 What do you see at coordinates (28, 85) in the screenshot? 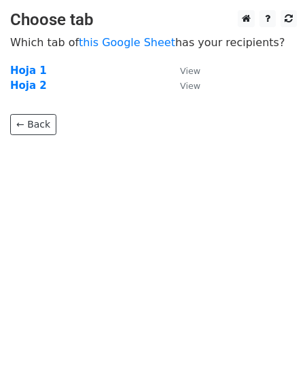
I see `a: Hoja 2` at bounding box center [28, 85].